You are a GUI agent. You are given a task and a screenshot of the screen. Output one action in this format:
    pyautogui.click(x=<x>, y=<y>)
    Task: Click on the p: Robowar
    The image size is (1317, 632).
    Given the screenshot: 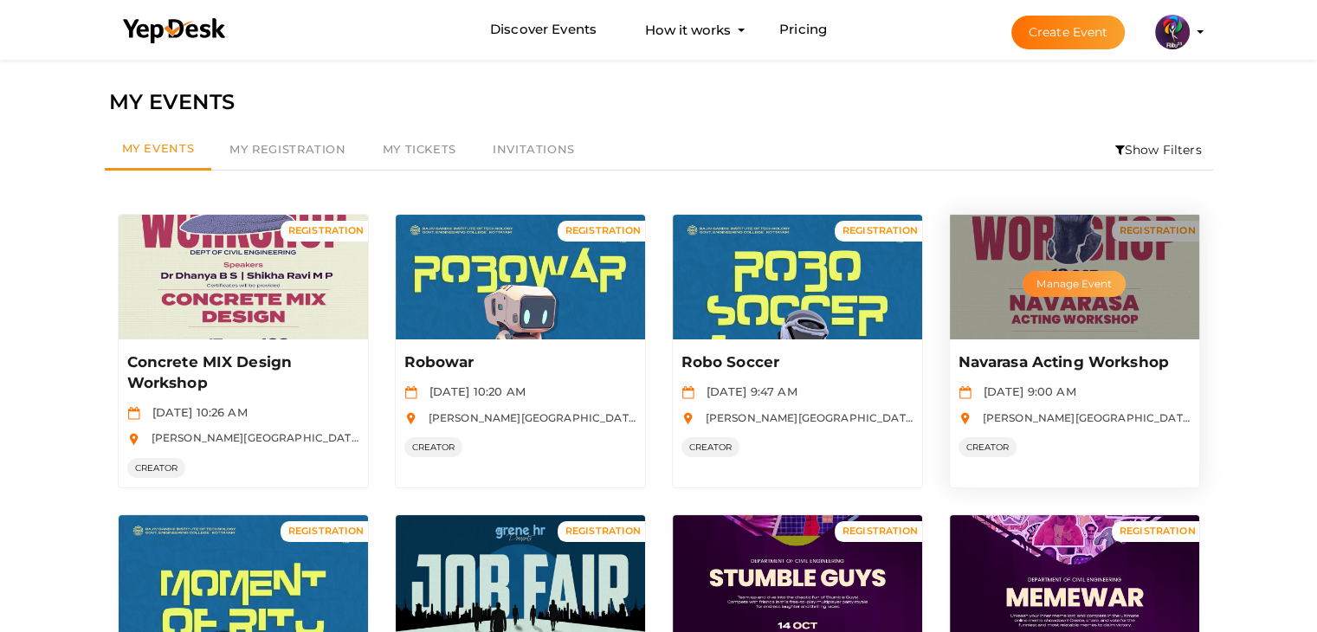 What is the action you would take?
    pyautogui.click(x=518, y=363)
    